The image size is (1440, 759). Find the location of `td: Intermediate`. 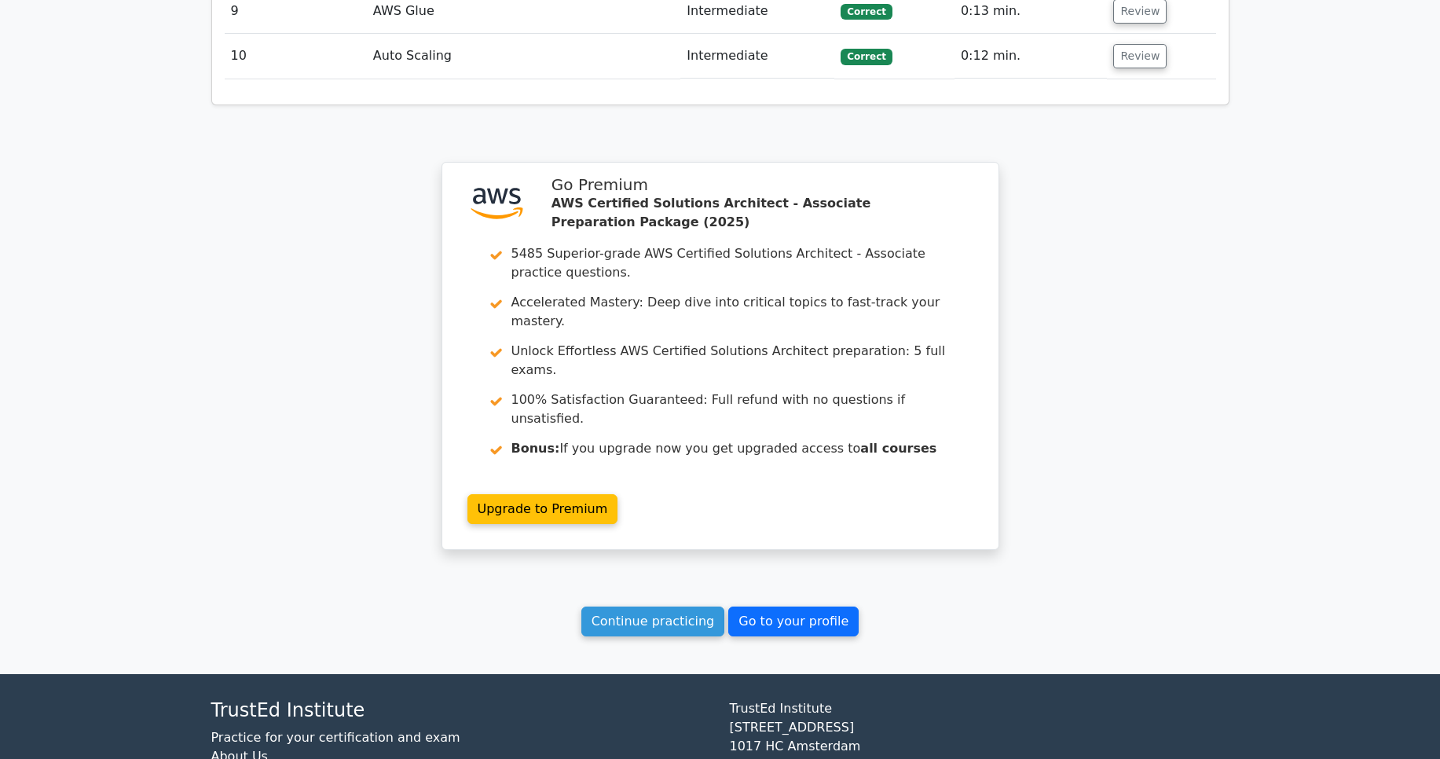

td: Intermediate is located at coordinates (757, 56).